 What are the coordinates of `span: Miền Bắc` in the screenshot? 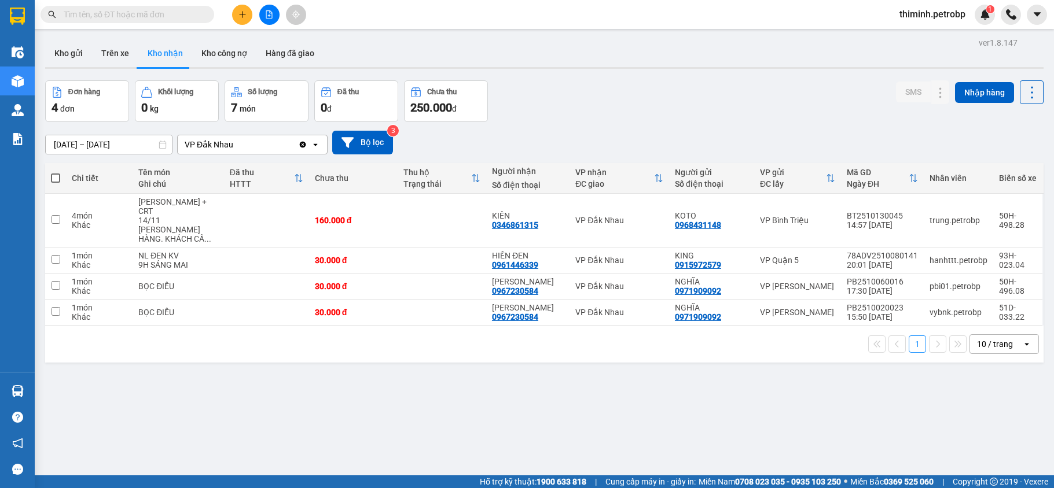 It's located at (892, 482).